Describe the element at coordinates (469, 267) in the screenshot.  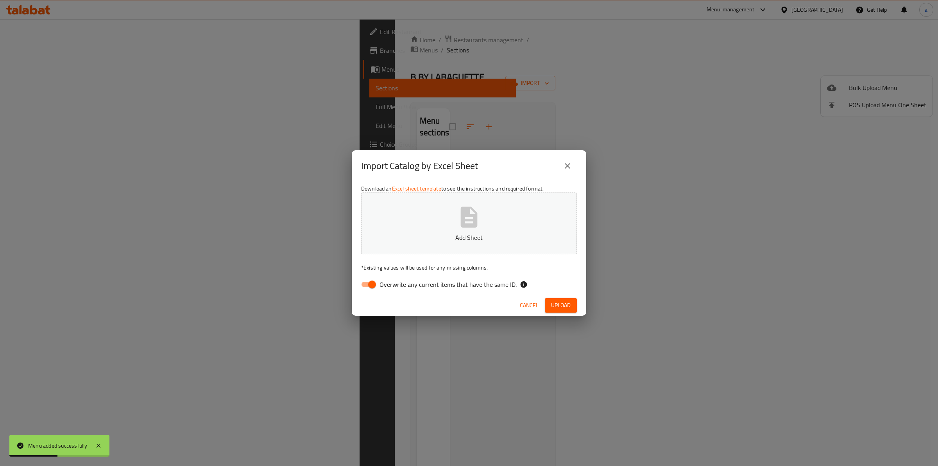
I see `p: Existing values will be used for any missing columns.` at that location.